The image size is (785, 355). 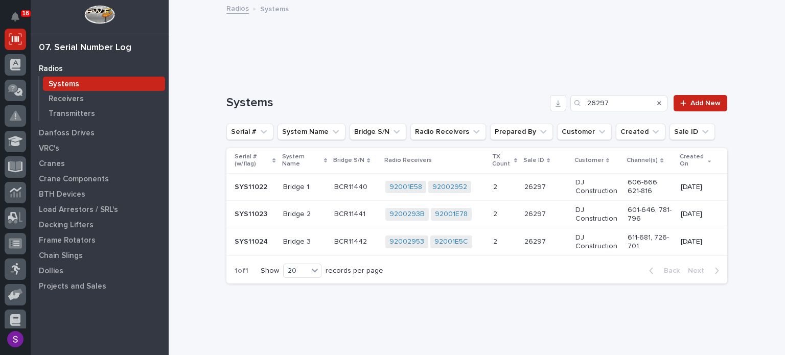 What do you see at coordinates (100, 164) in the screenshot?
I see `a: Cranes` at bounding box center [100, 164].